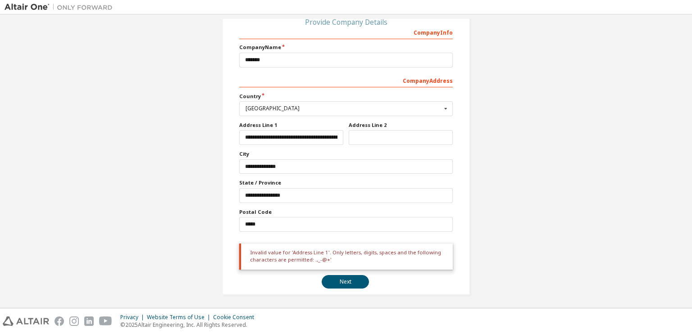 The height and width of the screenshot is (334, 692). Describe the element at coordinates (236, 318) in the screenshot. I see `div: Cookie Consent` at that location.